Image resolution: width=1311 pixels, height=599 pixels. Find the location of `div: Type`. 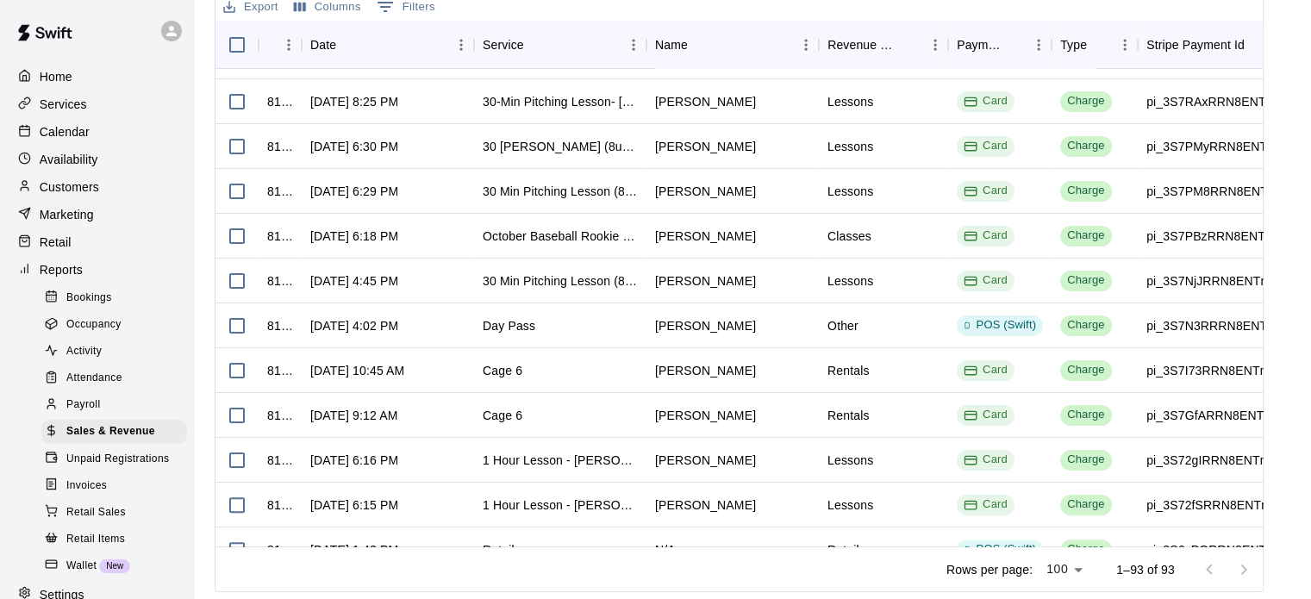

div: Type is located at coordinates (1073, 45).